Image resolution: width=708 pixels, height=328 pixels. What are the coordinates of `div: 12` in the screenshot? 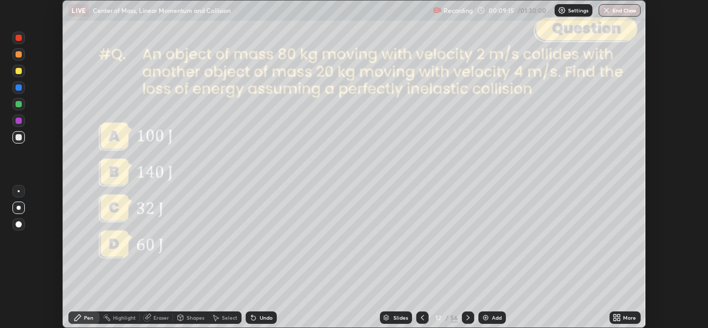 It's located at (438, 318).